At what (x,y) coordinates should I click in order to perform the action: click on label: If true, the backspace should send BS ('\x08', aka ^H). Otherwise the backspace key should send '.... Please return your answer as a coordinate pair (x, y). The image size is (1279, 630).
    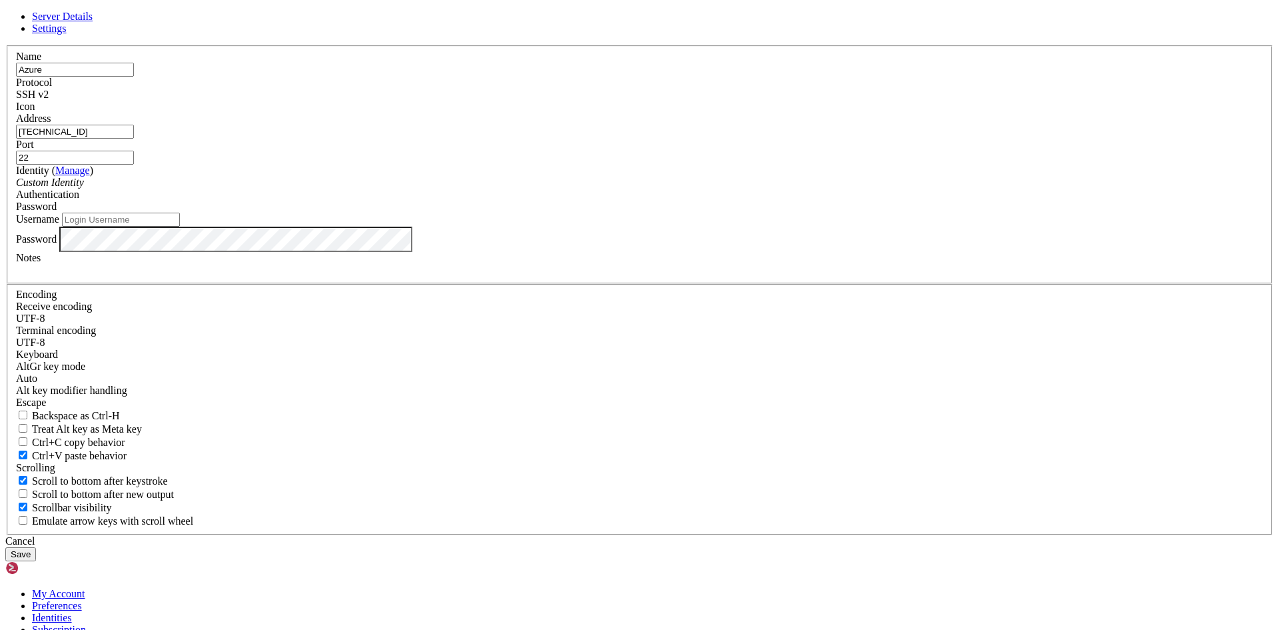
    Looking at the image, I should click on (68, 415).